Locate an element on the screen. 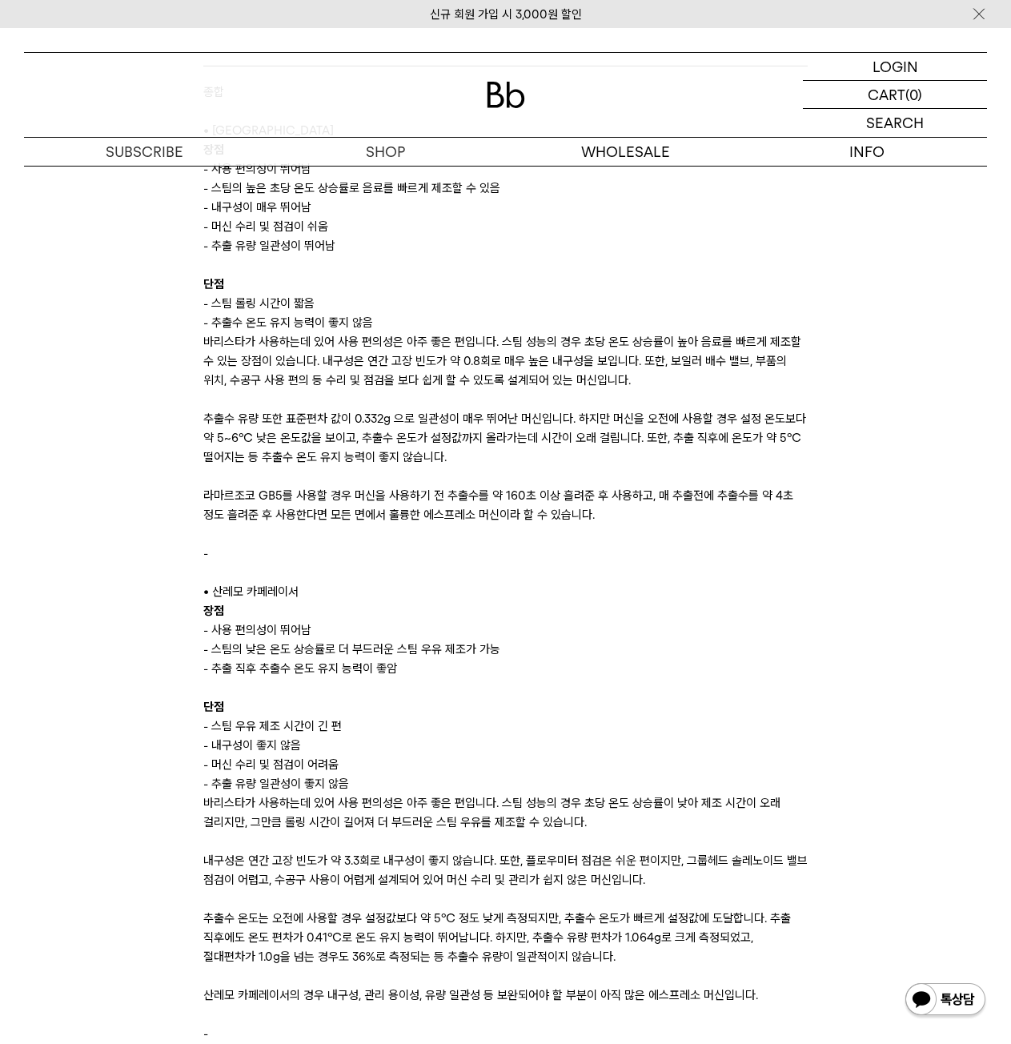 Image resolution: width=1011 pixels, height=1044 pixels. a: CART (0) is located at coordinates (895, 94).